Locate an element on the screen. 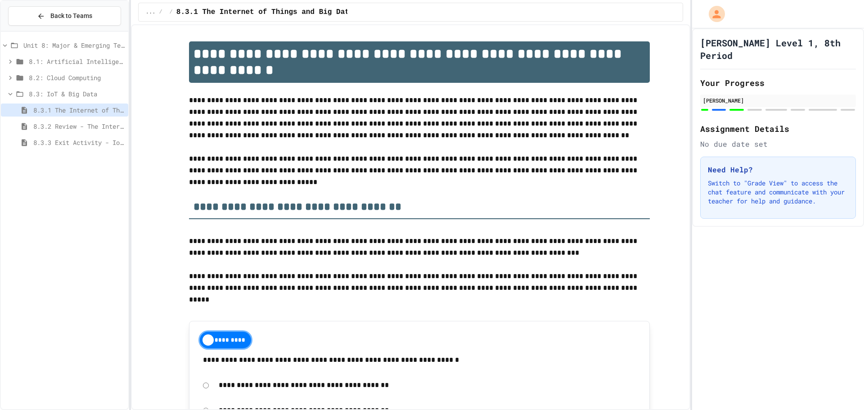 This screenshot has height=410, width=864. div: My Account is located at coordinates (713, 14).